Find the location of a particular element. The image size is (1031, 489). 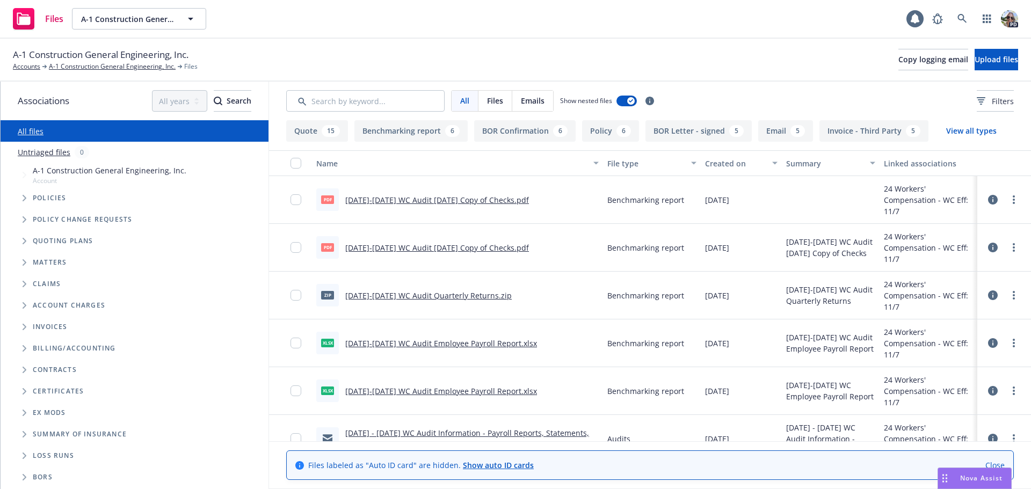

div: Drag to move is located at coordinates (945, 479).